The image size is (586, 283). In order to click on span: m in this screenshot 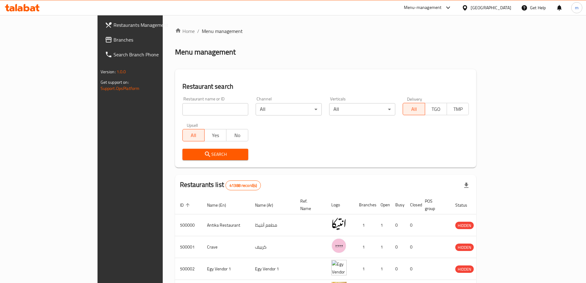, I will do `click(577, 8)`.